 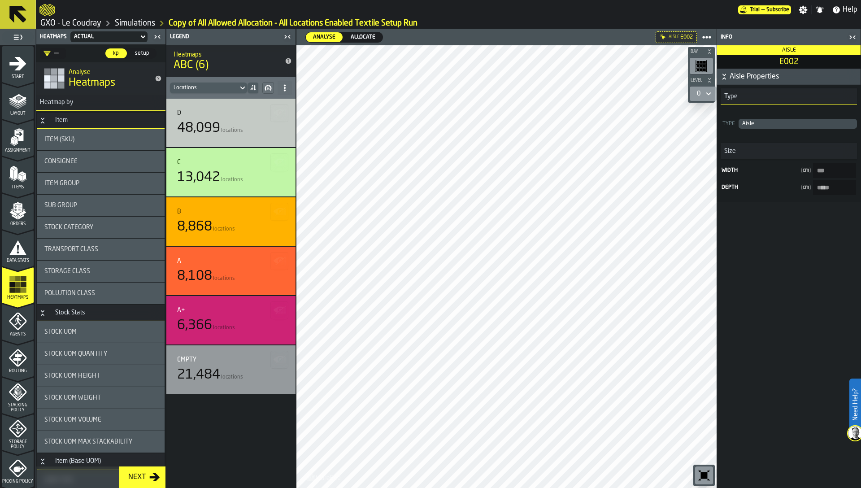 What do you see at coordinates (61, 205) in the screenshot?
I see `span: Sub Group` at bounding box center [61, 205].